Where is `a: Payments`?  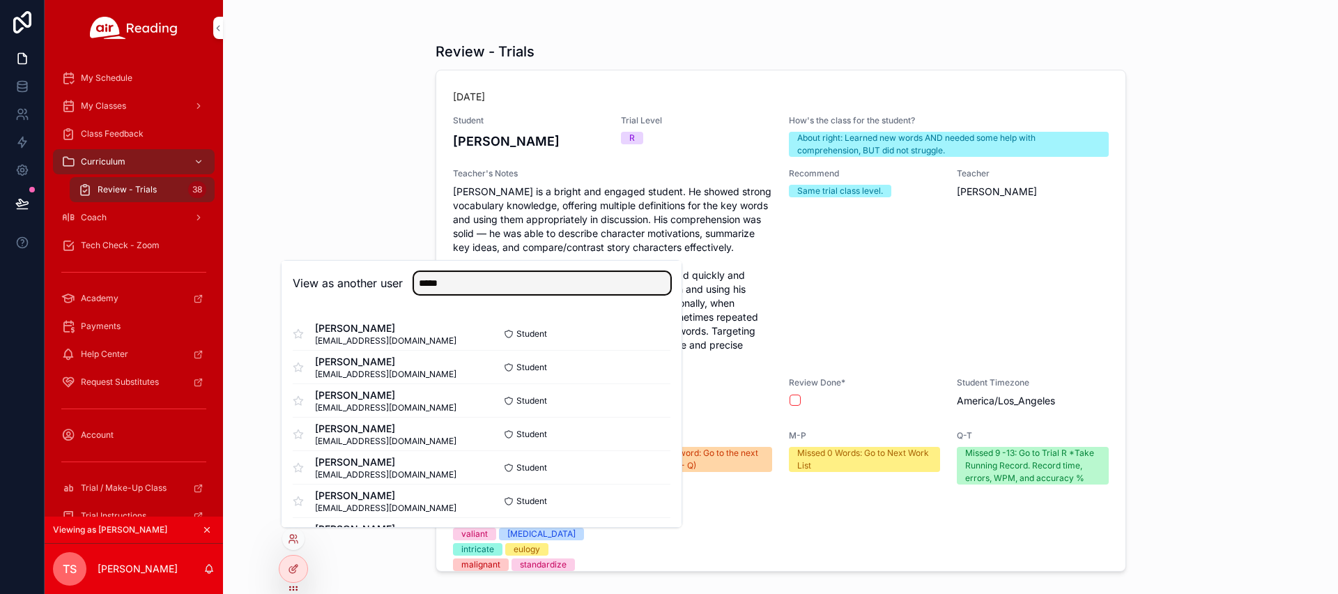 a: Payments is located at coordinates (134, 326).